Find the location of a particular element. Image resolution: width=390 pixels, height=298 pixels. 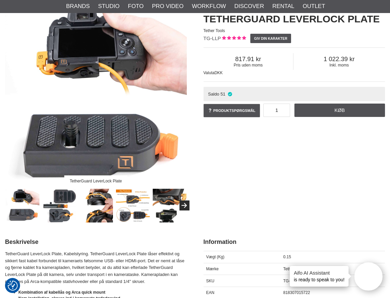

div: TetherGuard LeverLock Plate is located at coordinates (96, 181).